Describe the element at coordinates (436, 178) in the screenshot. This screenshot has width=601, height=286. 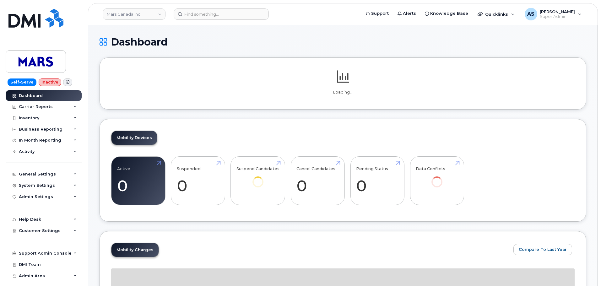
I see `a: Data Conflicts` at that location.